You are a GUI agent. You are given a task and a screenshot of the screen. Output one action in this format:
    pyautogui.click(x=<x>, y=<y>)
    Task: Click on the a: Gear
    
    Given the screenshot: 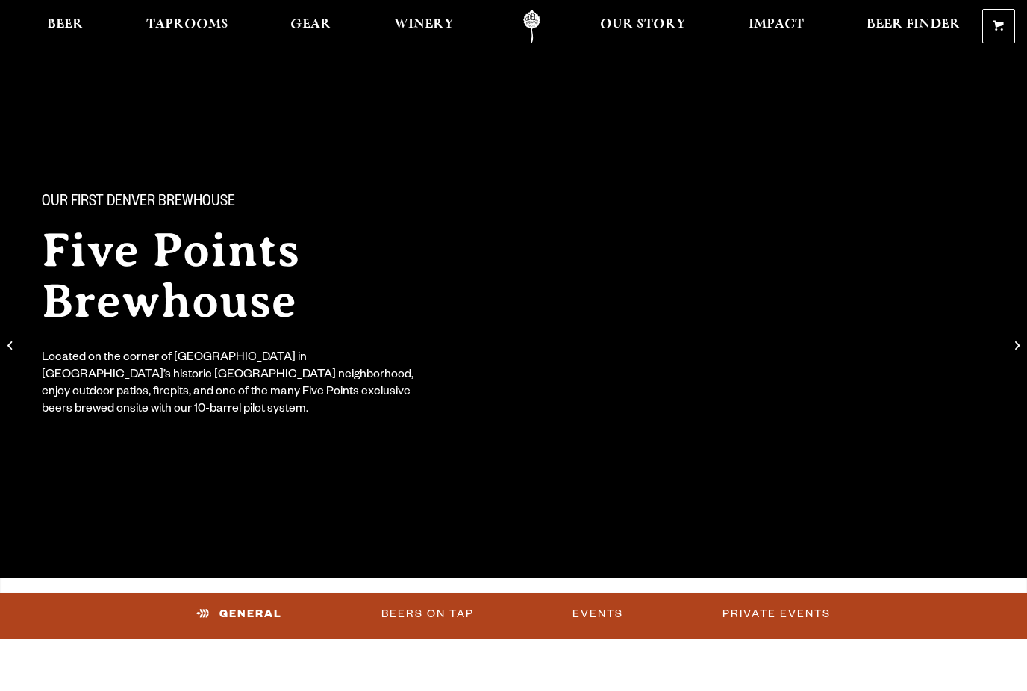 What is the action you would take?
    pyautogui.click(x=311, y=26)
    